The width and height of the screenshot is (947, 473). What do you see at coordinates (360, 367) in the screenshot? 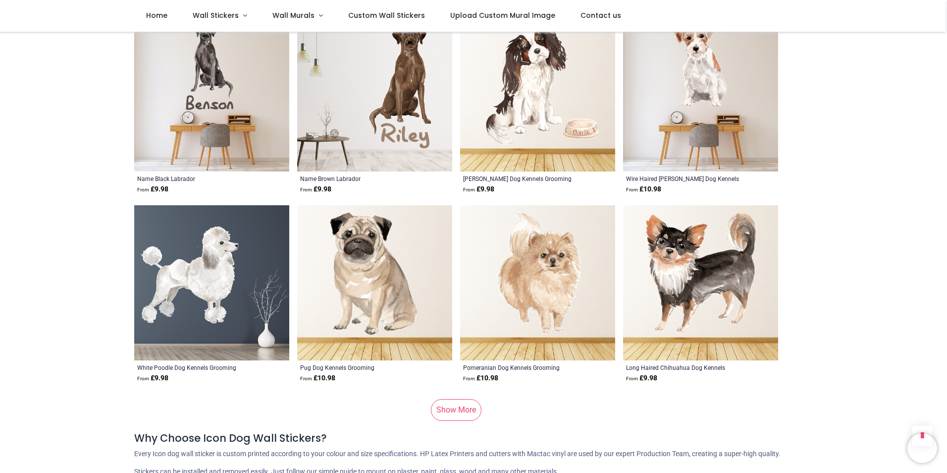
I see `div: Pug Dog Kennels Grooming` at bounding box center [360, 367].